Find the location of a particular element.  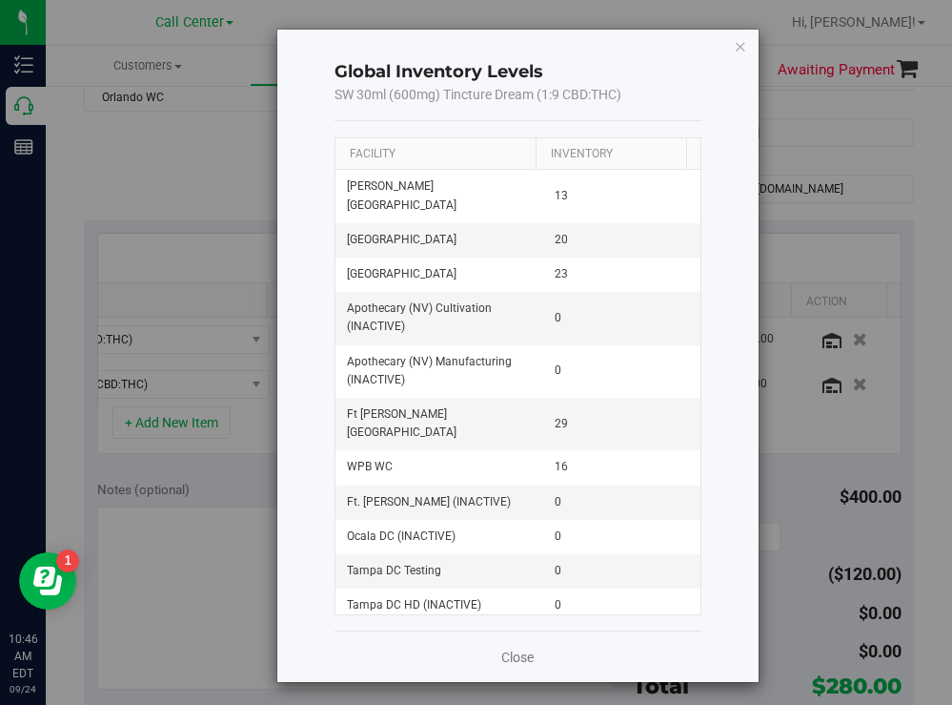

a: Close is located at coordinates (518, 657).